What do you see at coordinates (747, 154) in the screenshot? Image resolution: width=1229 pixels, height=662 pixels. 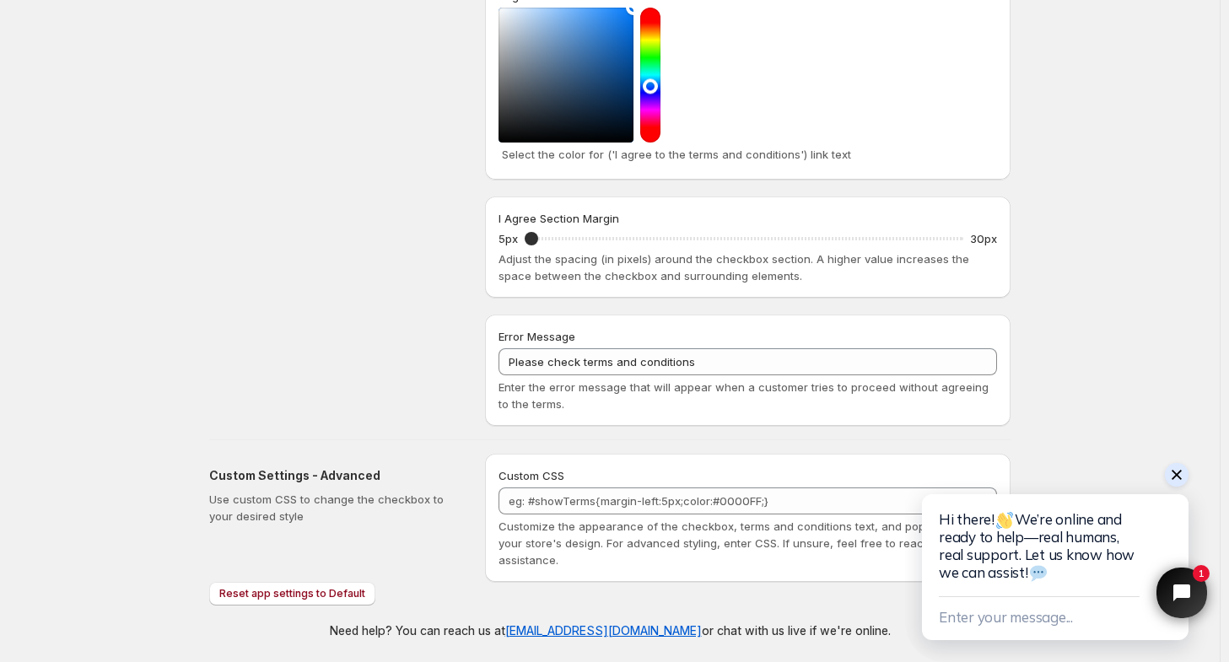 I see `p: Select the color for ('I agree to the terms and conditions') link text` at bounding box center [747, 154].